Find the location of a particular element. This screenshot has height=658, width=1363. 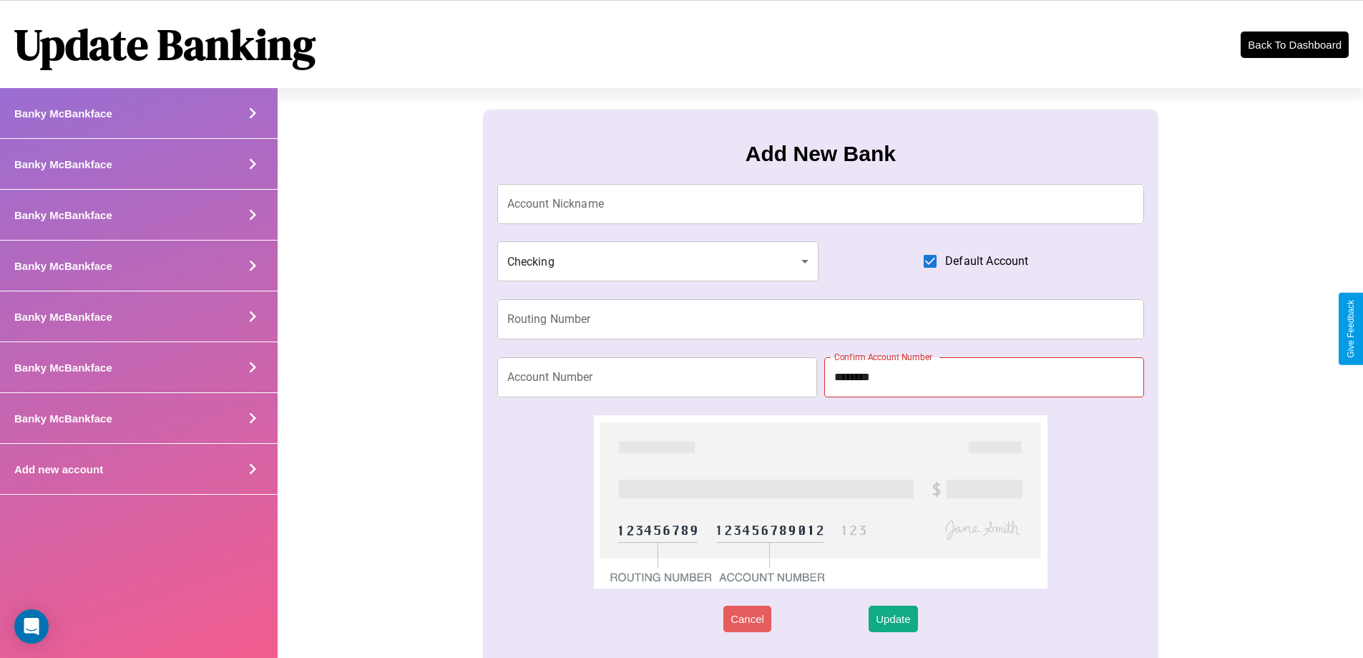

div: Open Intercom Messenger is located at coordinates (31, 626).